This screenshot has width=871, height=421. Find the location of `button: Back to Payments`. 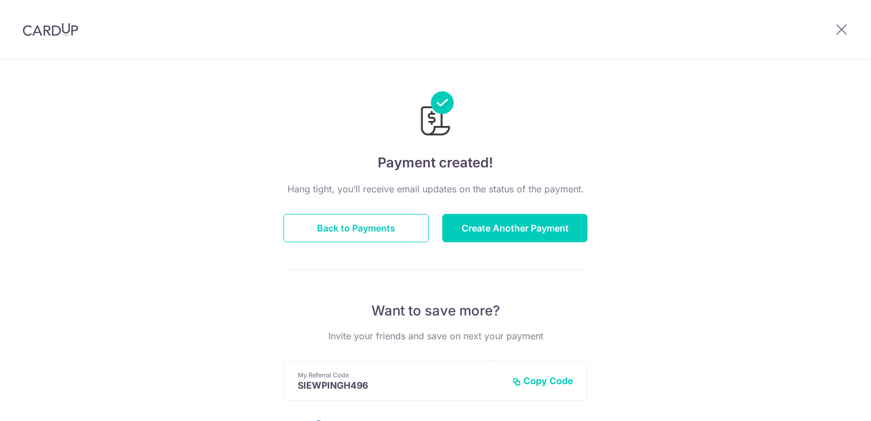

button: Back to Payments is located at coordinates (356, 228).